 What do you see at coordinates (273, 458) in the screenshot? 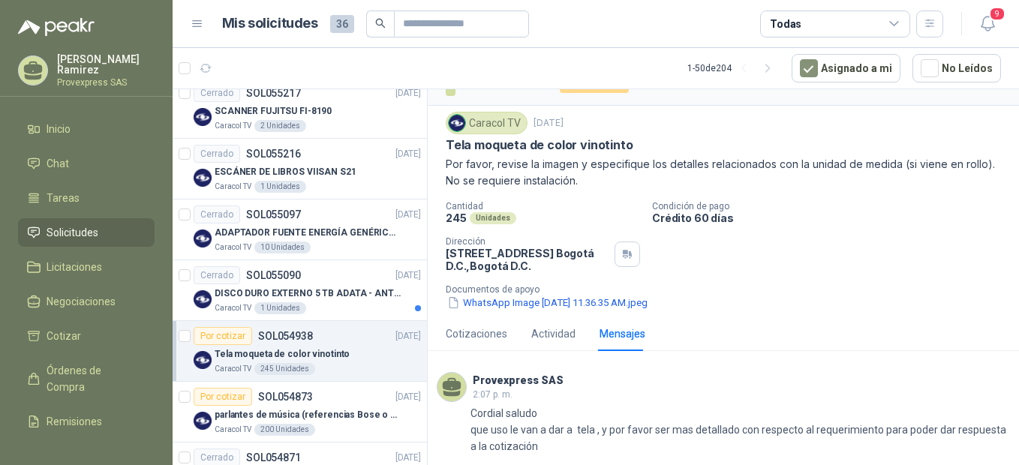
I see `p: SOL054871` at bounding box center [273, 458].